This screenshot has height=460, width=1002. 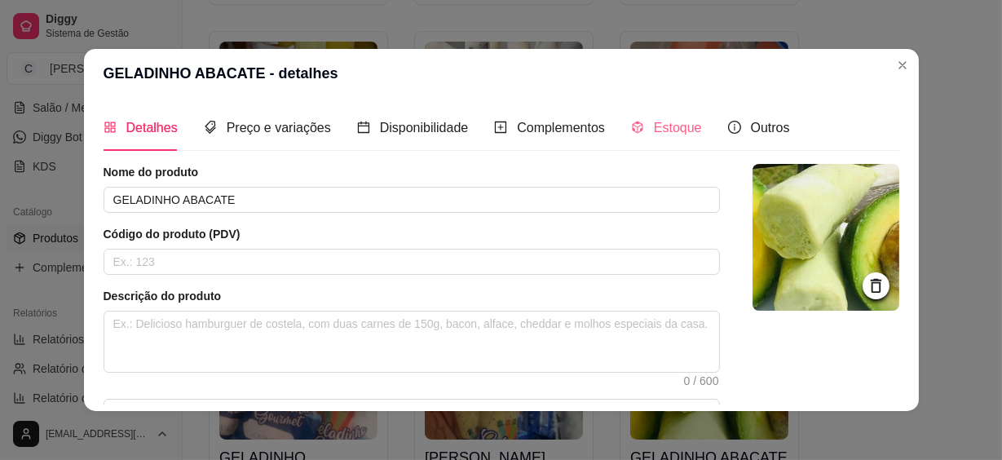 What do you see at coordinates (501, 127) in the screenshot?
I see `span: plus-square` at bounding box center [501, 127].